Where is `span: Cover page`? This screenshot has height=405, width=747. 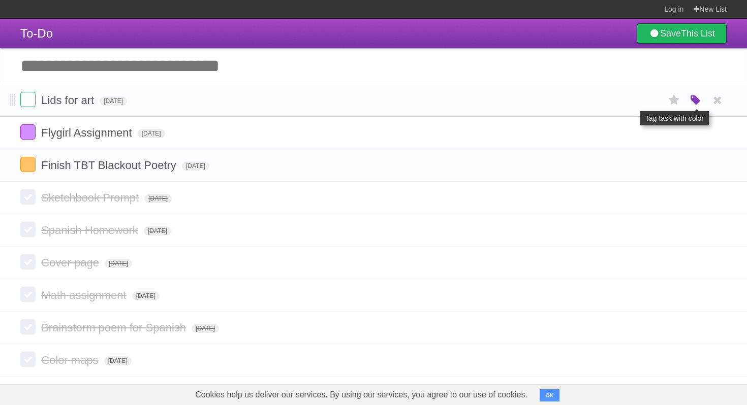 span: Cover page is located at coordinates (71, 263).